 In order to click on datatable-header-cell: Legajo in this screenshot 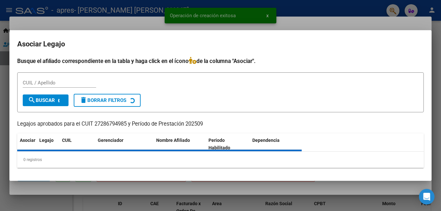, I will do `click(48, 144)`.